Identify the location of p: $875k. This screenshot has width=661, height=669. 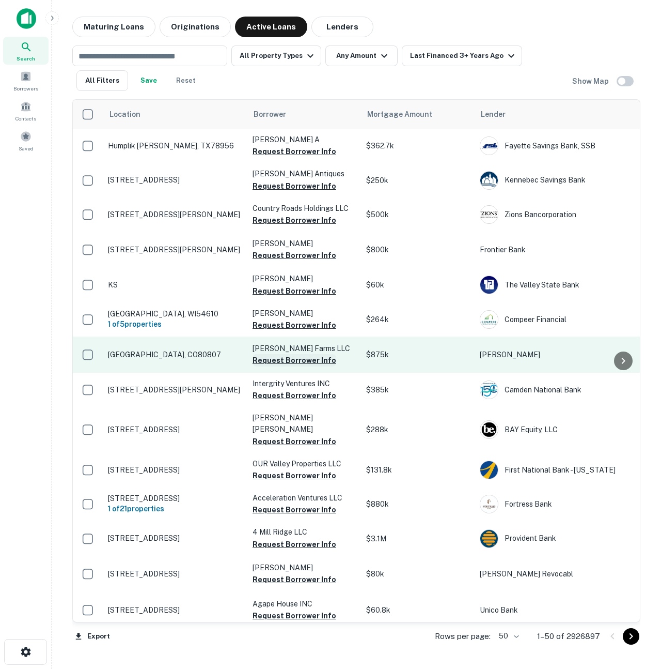
(418, 354).